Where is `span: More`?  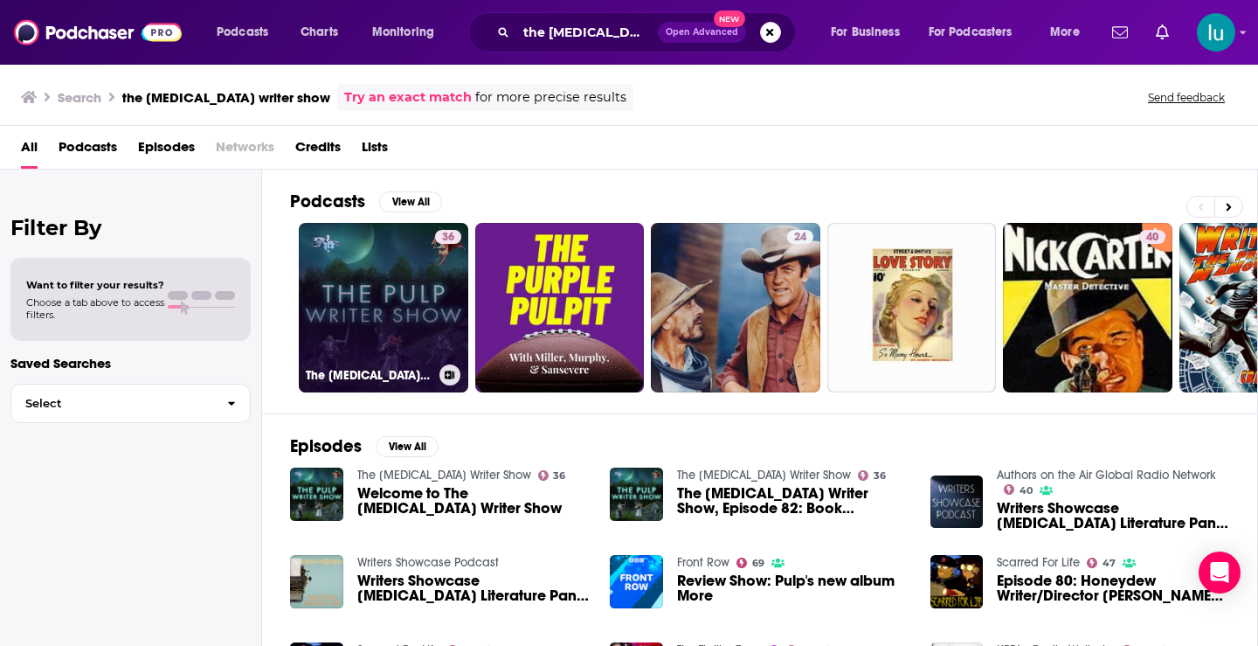 span: More is located at coordinates (1065, 32).